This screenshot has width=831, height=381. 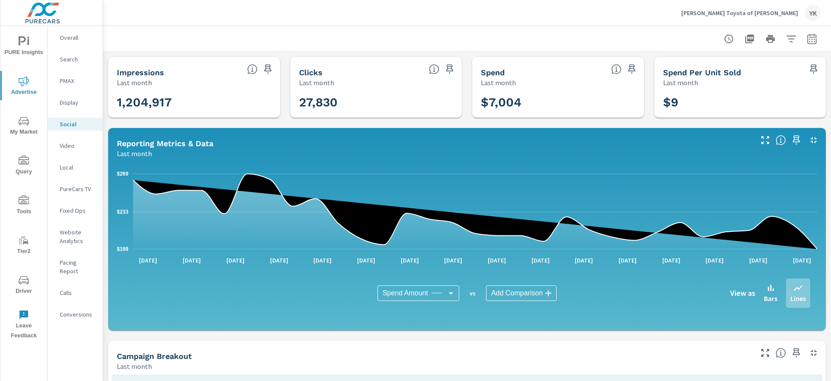 I want to click on p: Local, so click(x=77, y=167).